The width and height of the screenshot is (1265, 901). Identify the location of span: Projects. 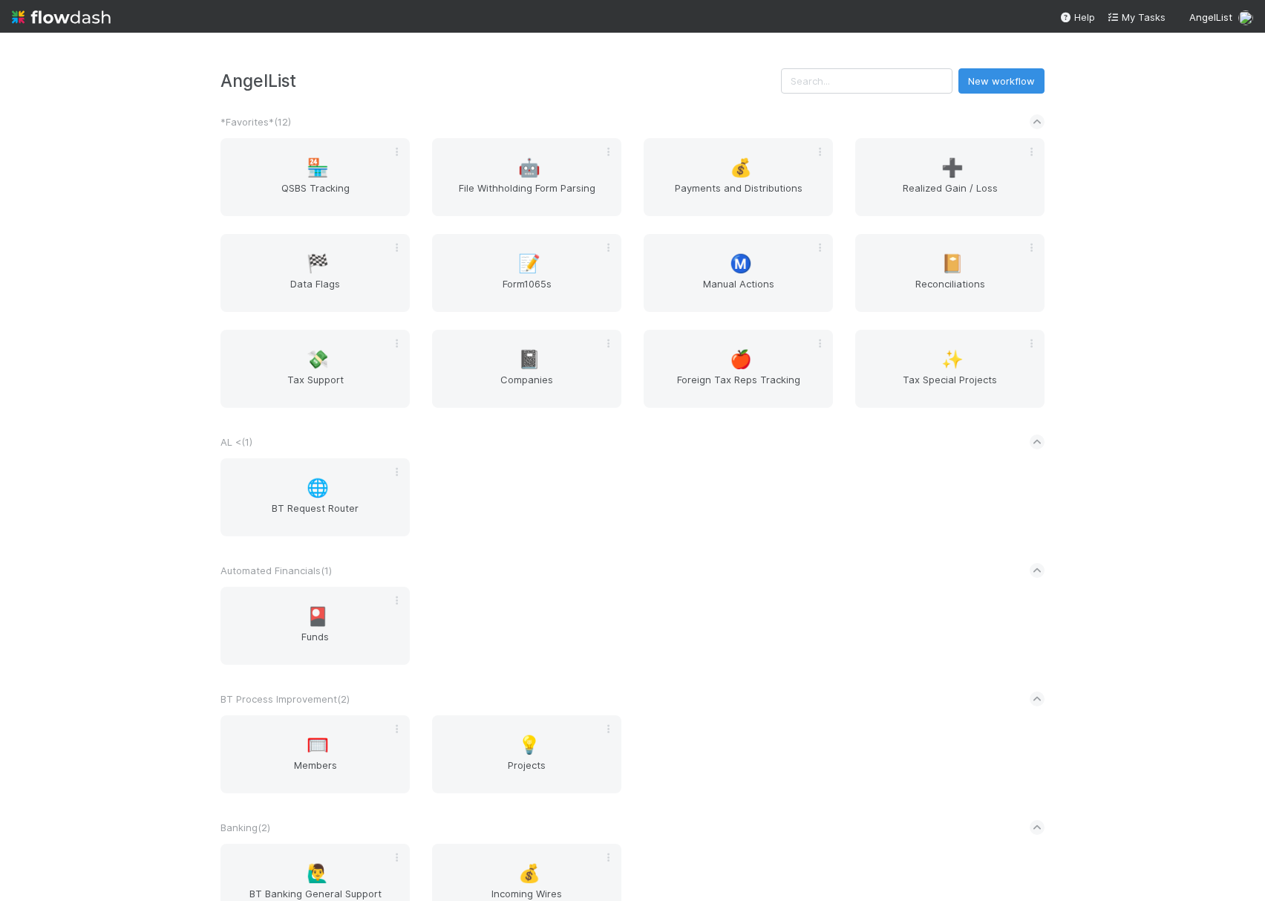
(526, 772).